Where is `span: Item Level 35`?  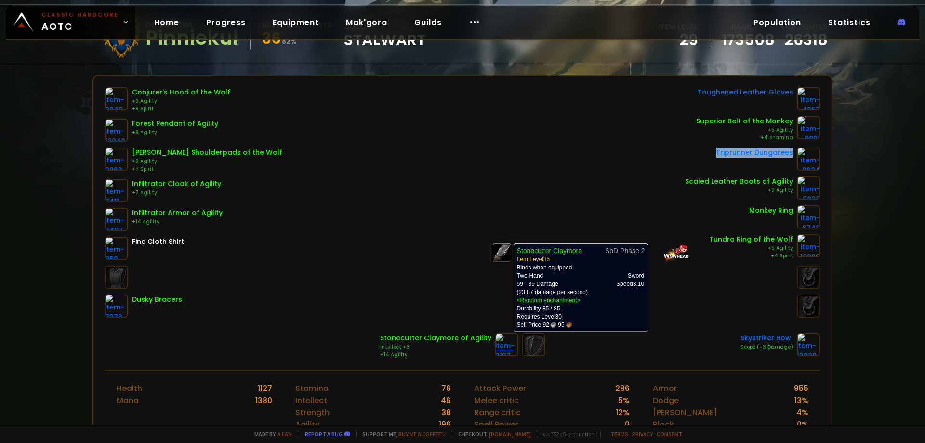
span: Item Level 35 is located at coordinates (533, 259).